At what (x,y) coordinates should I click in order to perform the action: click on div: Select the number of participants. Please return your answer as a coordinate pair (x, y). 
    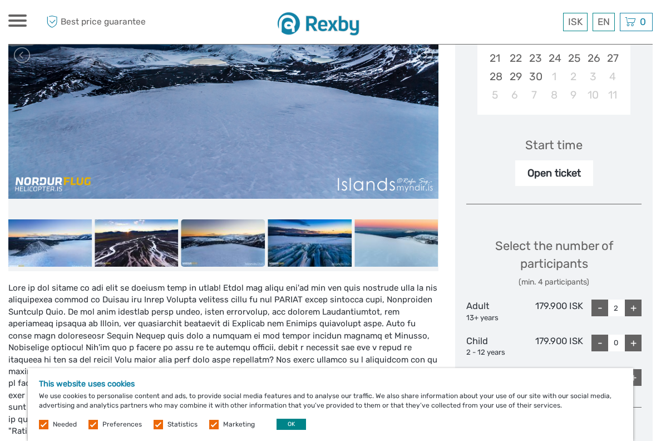
    Looking at the image, I should click on (554, 262).